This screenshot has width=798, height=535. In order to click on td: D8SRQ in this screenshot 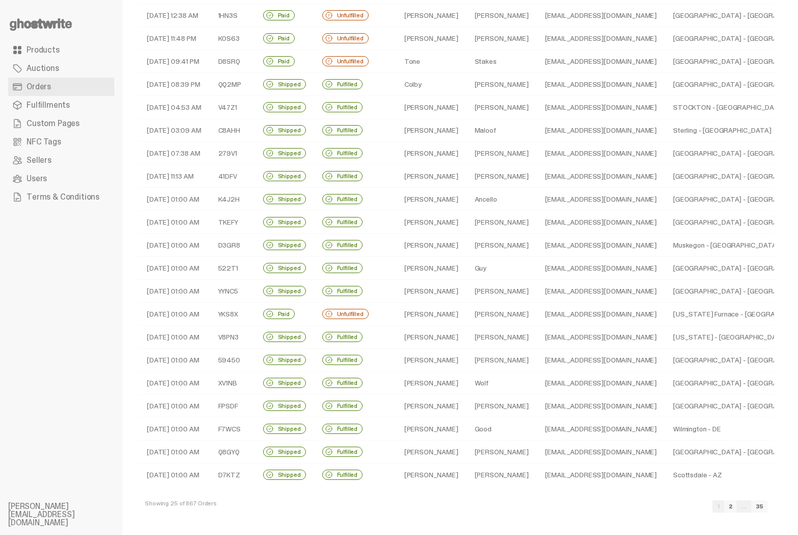, I will do `click(233, 61)`.